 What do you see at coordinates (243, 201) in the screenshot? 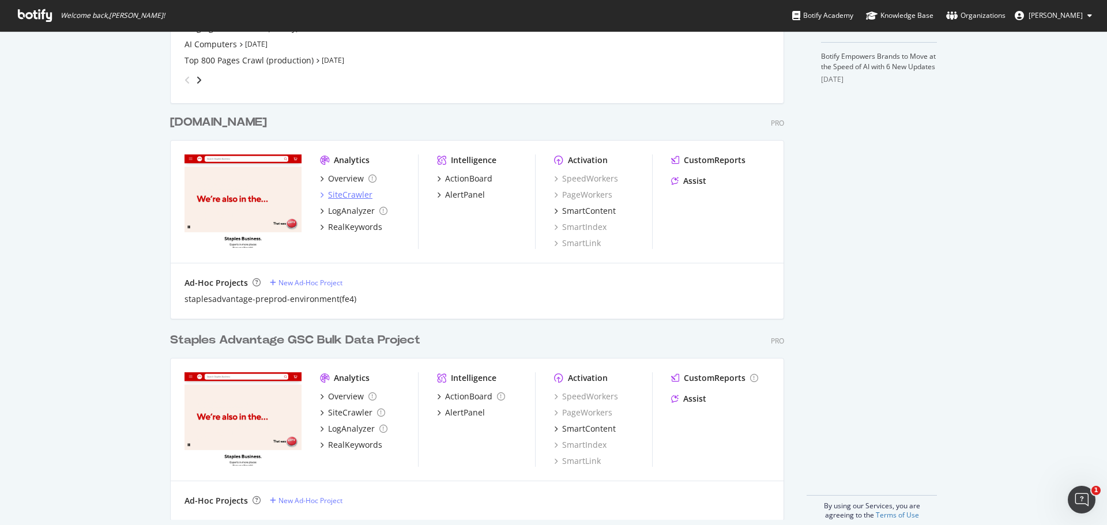
I see `img: staplesadvantage.com` at bounding box center [243, 201].